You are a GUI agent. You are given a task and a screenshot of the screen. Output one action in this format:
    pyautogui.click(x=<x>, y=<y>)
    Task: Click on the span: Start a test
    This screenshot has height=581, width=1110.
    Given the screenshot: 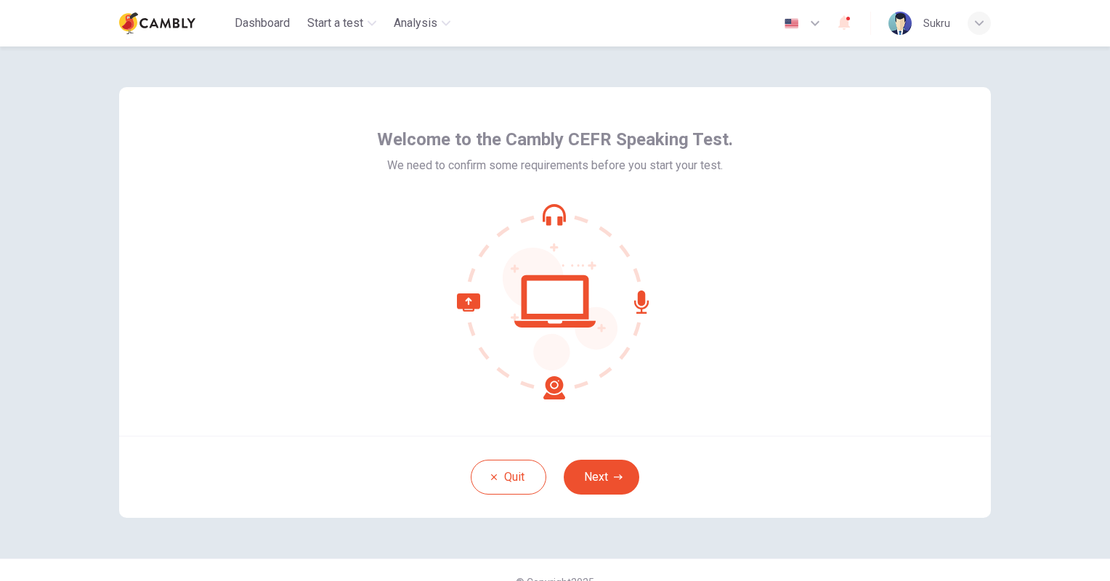 What is the action you would take?
    pyautogui.click(x=335, y=23)
    